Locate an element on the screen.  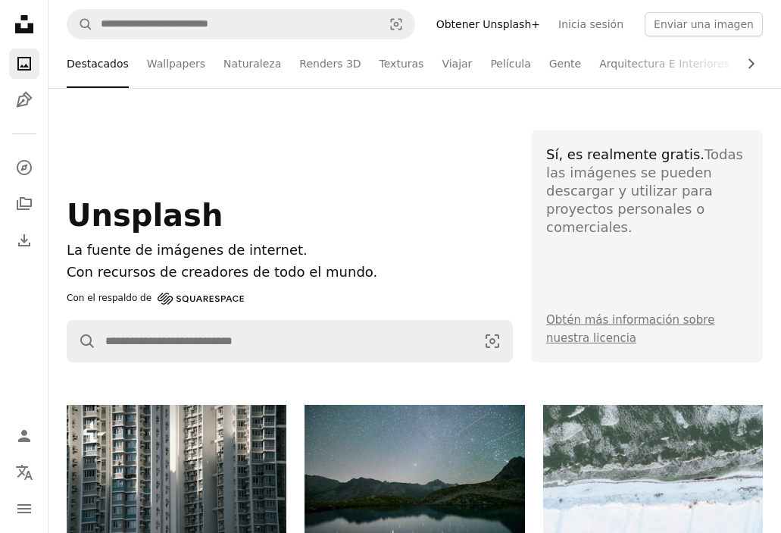
a: Con el respaldo de is located at coordinates (155, 299).